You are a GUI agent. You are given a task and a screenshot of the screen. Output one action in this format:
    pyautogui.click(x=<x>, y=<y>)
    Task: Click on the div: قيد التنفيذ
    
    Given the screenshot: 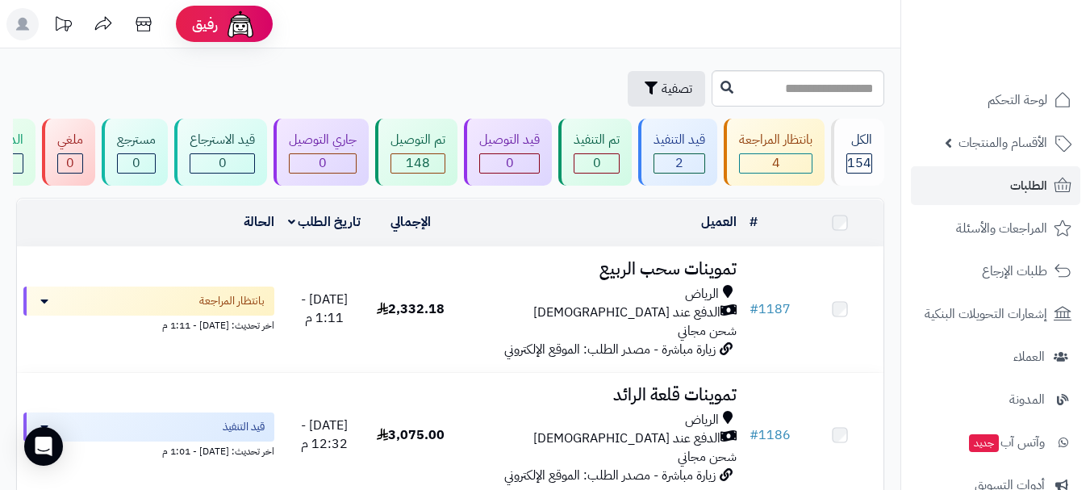 What is the action you would take?
    pyautogui.click(x=680, y=140)
    